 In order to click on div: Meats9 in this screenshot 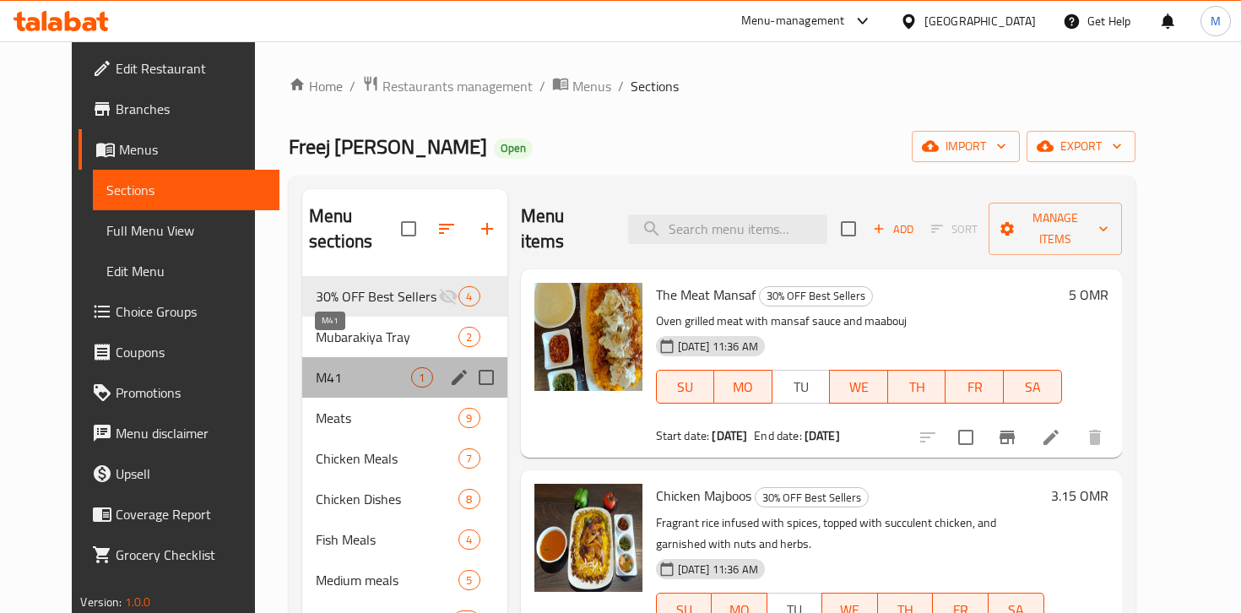, I will do `click(404, 418)`.